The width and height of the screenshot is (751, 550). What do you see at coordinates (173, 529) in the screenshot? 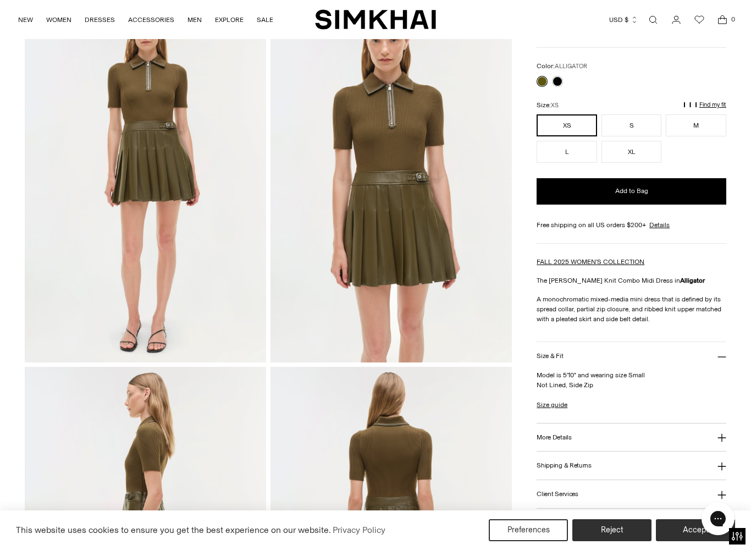
I see `span: This website uses cookies to ensure you get the best experience on our website.` at bounding box center [173, 529].